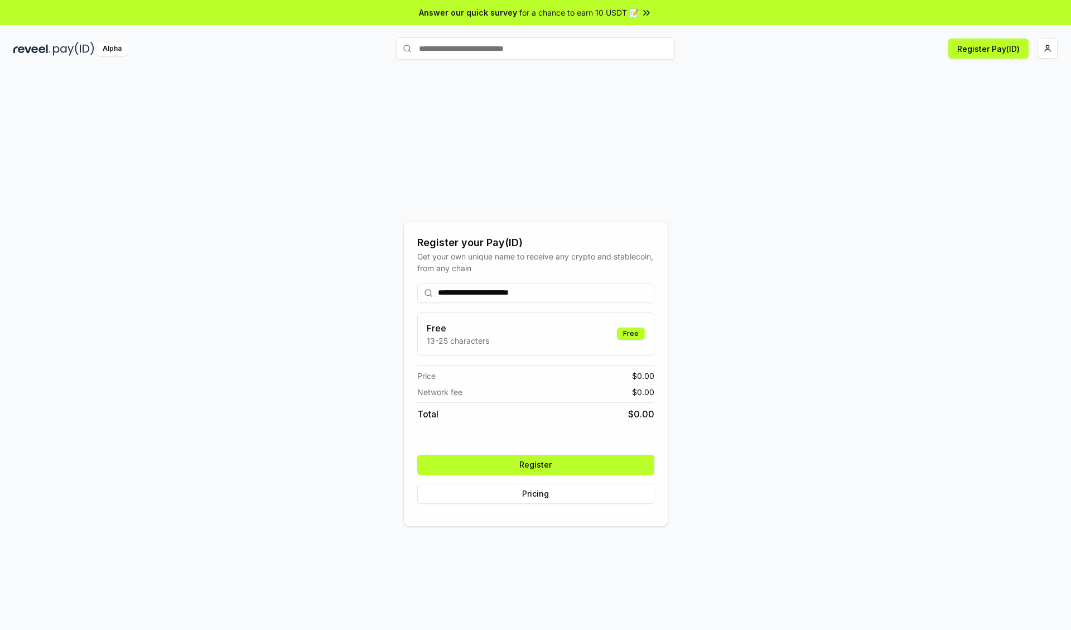 The height and width of the screenshot is (630, 1071). What do you see at coordinates (535, 243) in the screenshot?
I see `div: Register your Pay(ID)` at bounding box center [535, 243].